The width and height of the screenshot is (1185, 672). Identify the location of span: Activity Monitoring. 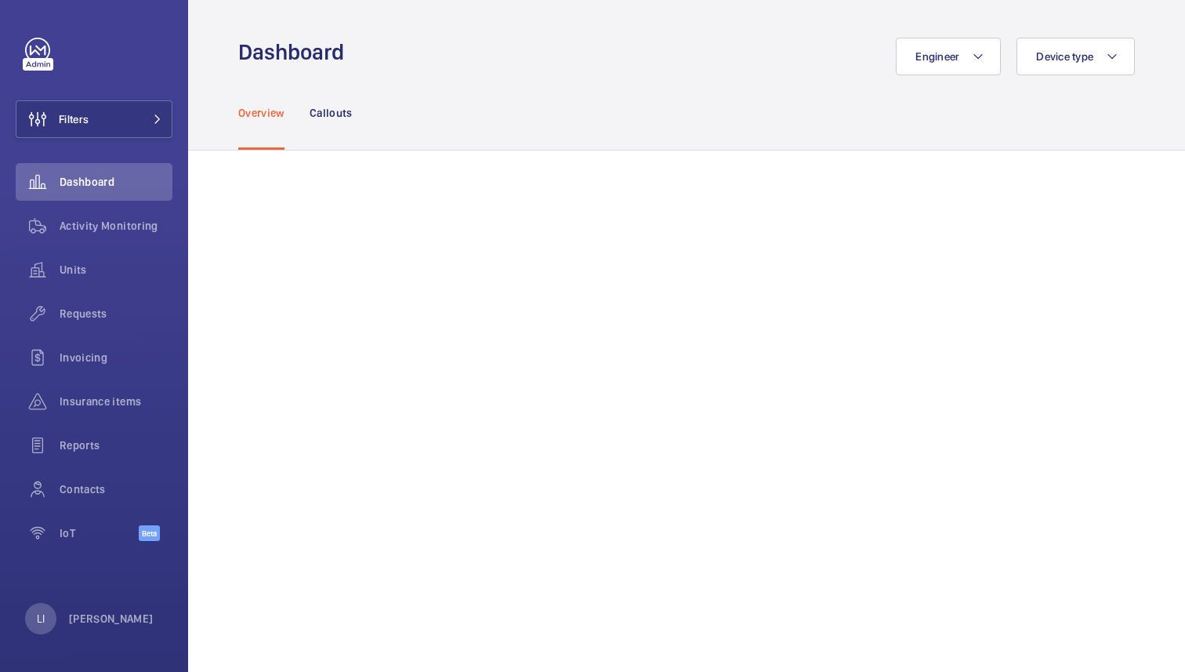
(116, 226).